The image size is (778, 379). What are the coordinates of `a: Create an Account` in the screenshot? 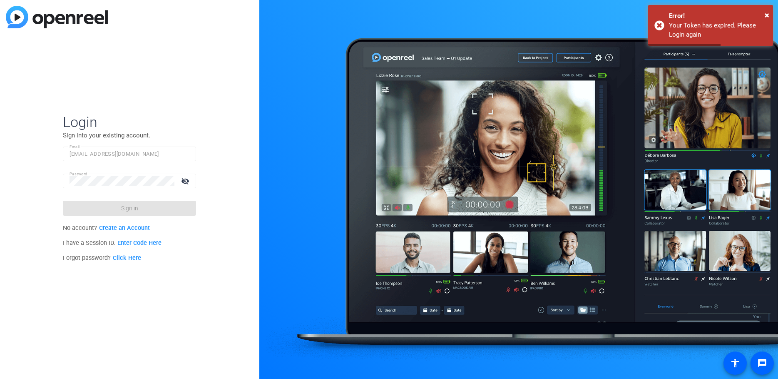 It's located at (124, 228).